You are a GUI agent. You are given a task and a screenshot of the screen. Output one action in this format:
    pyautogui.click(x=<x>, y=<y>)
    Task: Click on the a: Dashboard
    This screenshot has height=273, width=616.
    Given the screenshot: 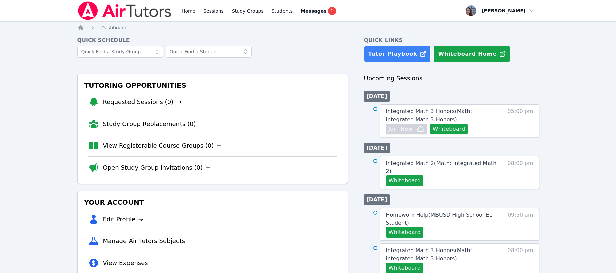 What is the action you would take?
    pyautogui.click(x=114, y=27)
    